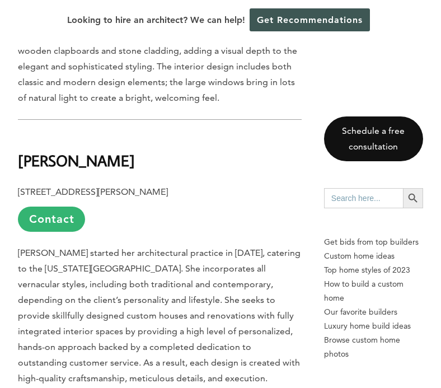 The image size is (441, 388). Describe the element at coordinates (374, 291) in the screenshot. I see `a: How to build a custom home` at that location.